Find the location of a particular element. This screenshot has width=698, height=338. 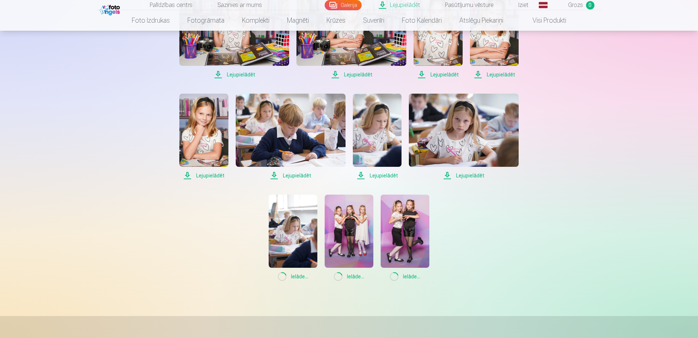

span: Grozs is located at coordinates (576, 5).